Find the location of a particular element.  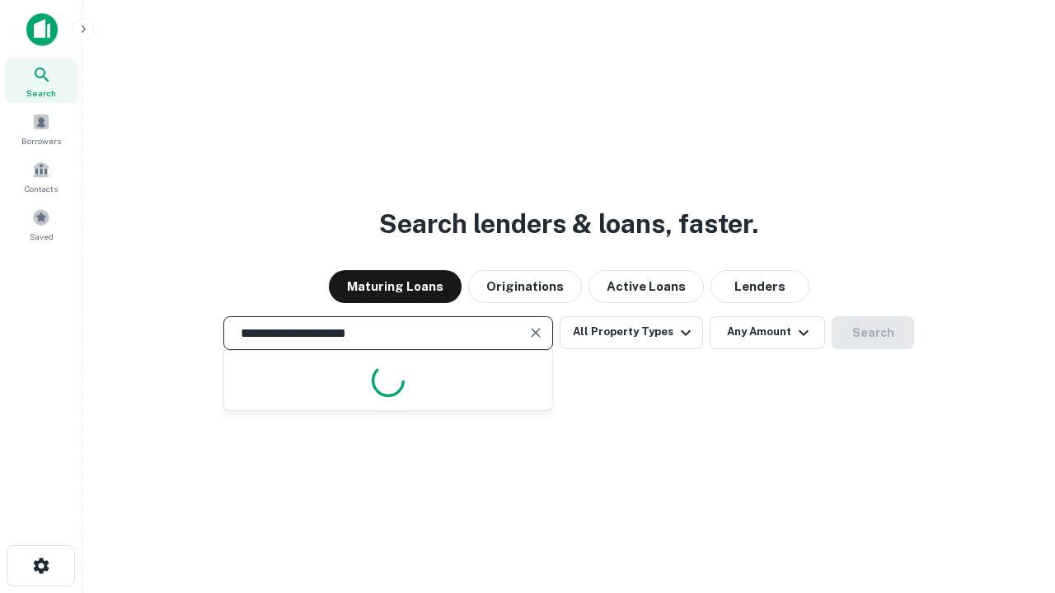

a: Saved is located at coordinates (41, 224).